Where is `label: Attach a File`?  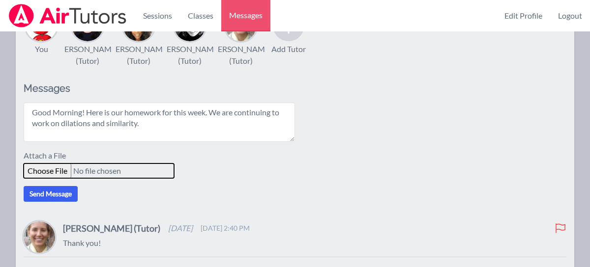
label: Attach a File is located at coordinates (48, 157).